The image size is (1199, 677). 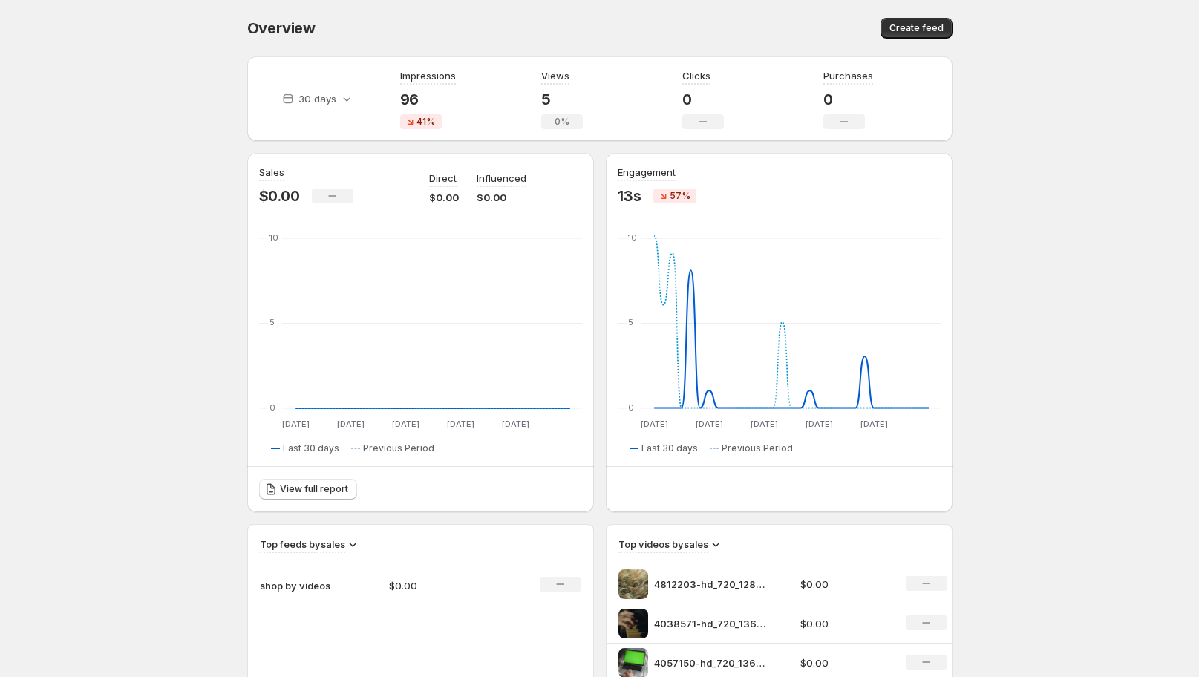 What do you see at coordinates (633, 624) in the screenshot?
I see `img: 4038571-hd_720_1366_50fps` at bounding box center [633, 624].